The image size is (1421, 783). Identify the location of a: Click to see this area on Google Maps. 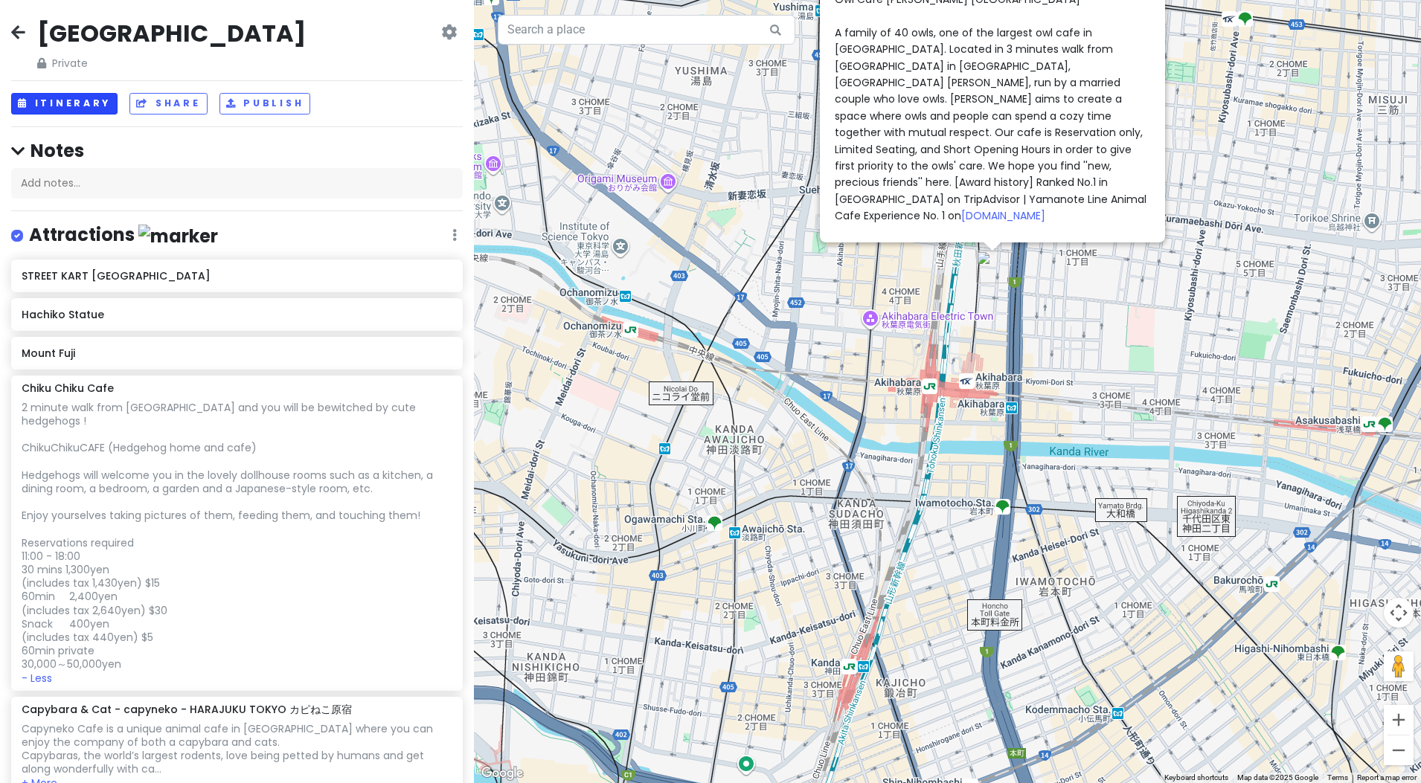
(502, 774).